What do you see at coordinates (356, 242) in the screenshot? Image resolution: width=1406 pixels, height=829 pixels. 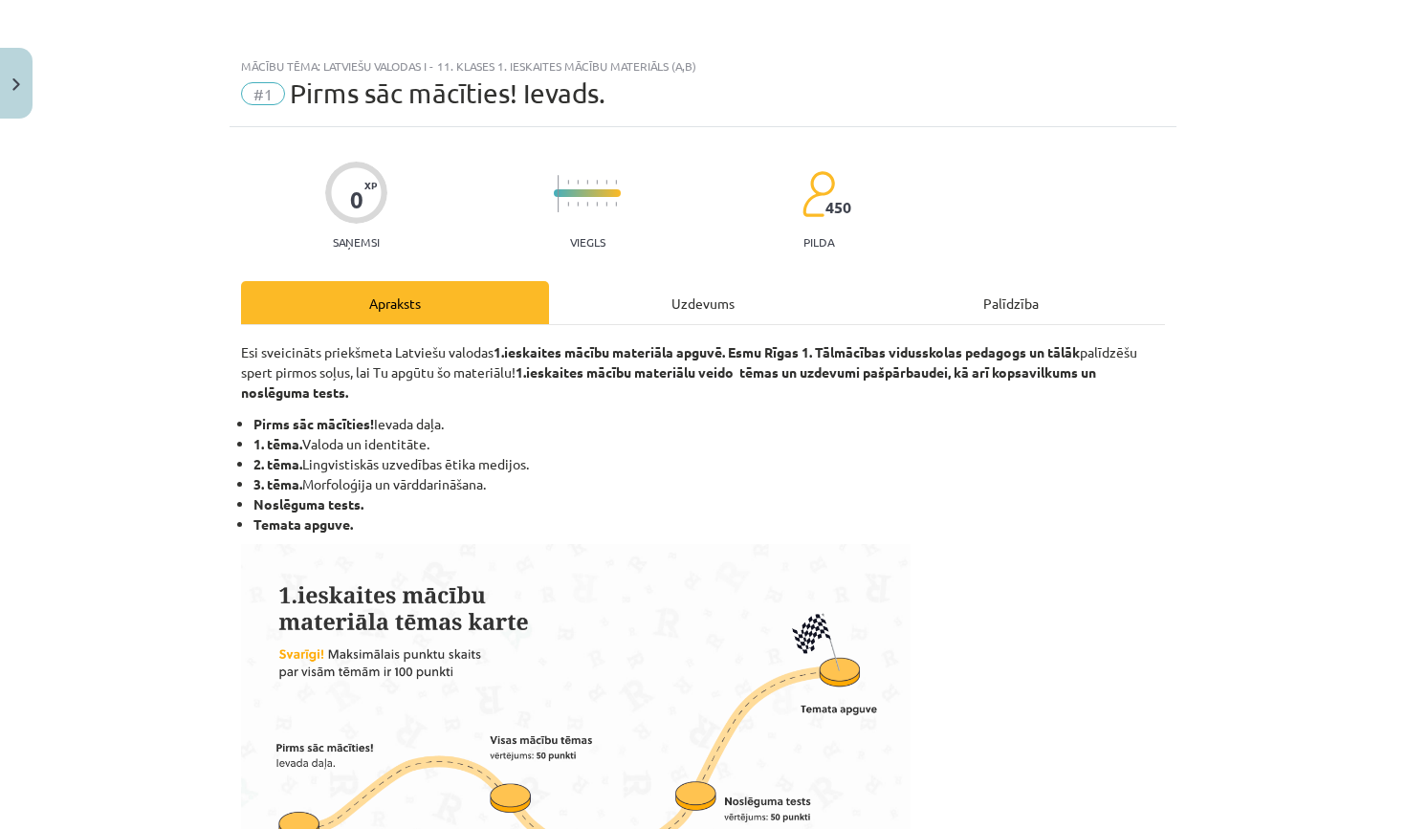 I see `p: Saņemsi` at bounding box center [356, 242].